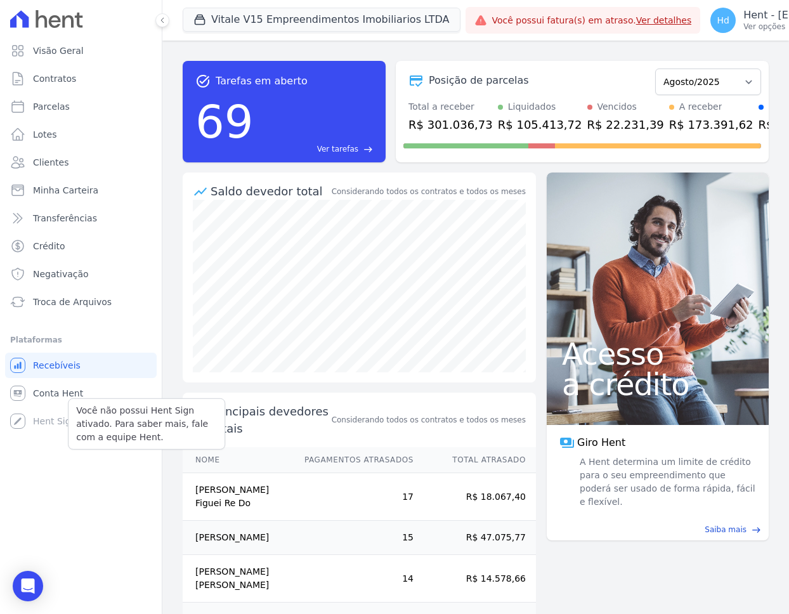 This screenshot has height=614, width=789. What do you see at coordinates (475, 497) in the screenshot?
I see `td: R$ 18.067,40` at bounding box center [475, 497].